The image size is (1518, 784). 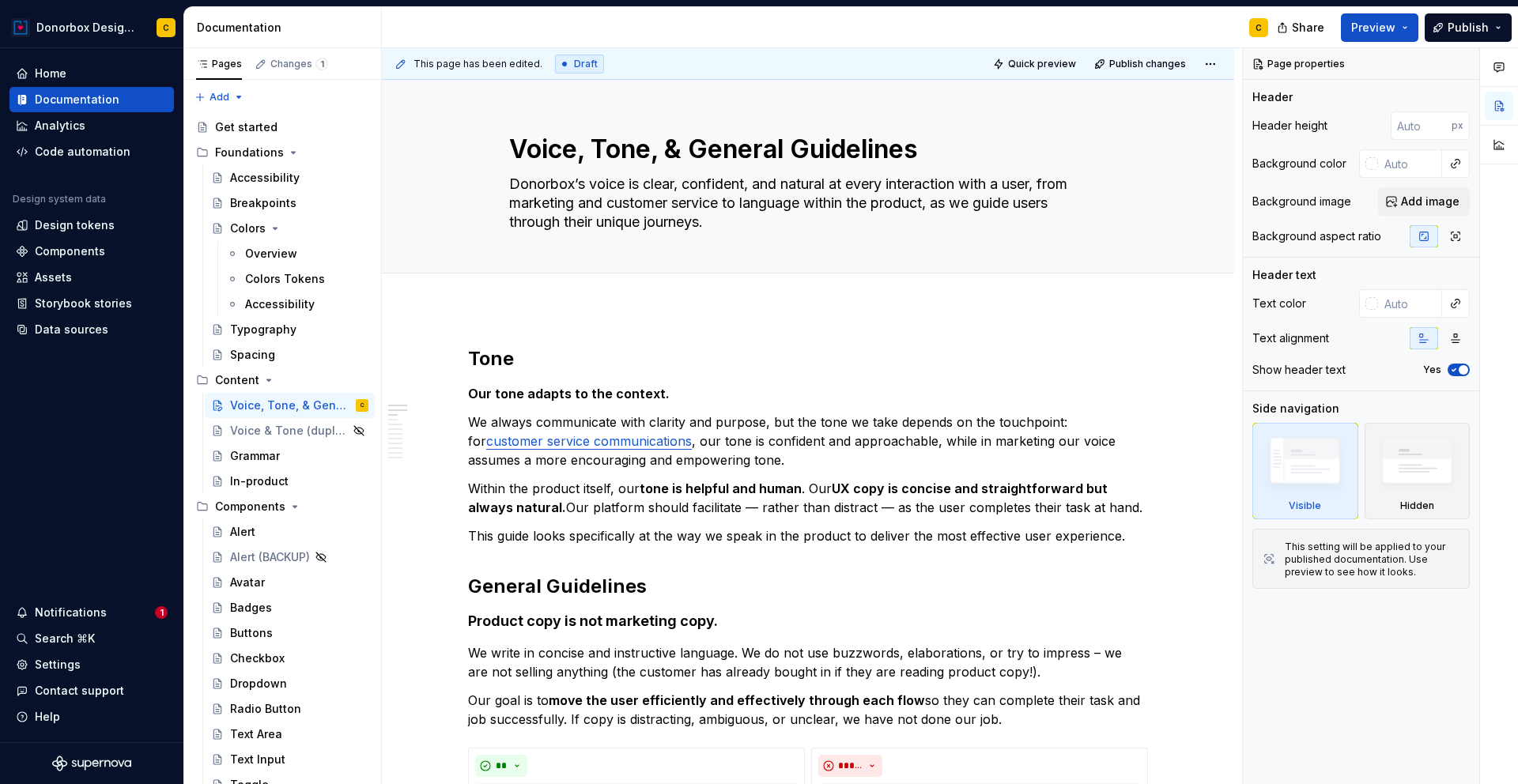 What do you see at coordinates (289, 532) in the screenshot?
I see `a: Alert` at bounding box center [289, 532].